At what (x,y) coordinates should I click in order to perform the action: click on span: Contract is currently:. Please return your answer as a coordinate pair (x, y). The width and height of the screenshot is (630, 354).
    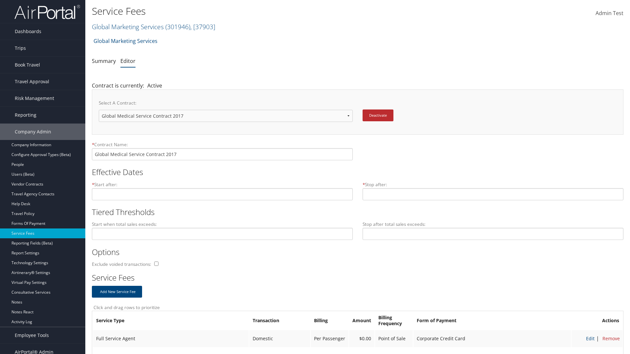
    Looking at the image, I should click on (118, 86).